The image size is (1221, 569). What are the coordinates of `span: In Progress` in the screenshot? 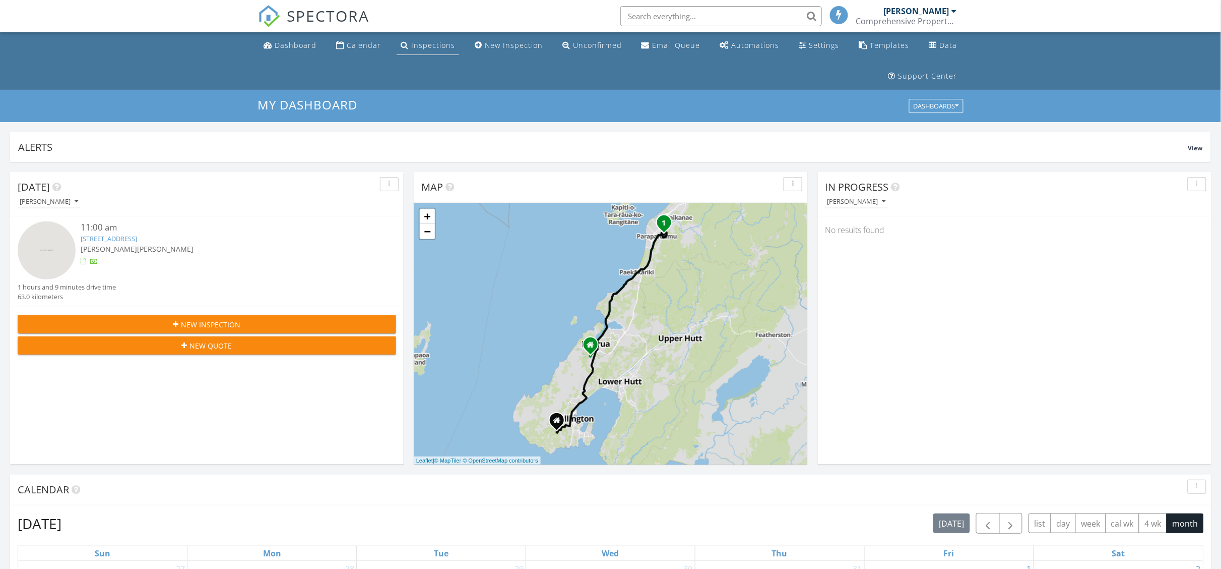 It's located at (857, 187).